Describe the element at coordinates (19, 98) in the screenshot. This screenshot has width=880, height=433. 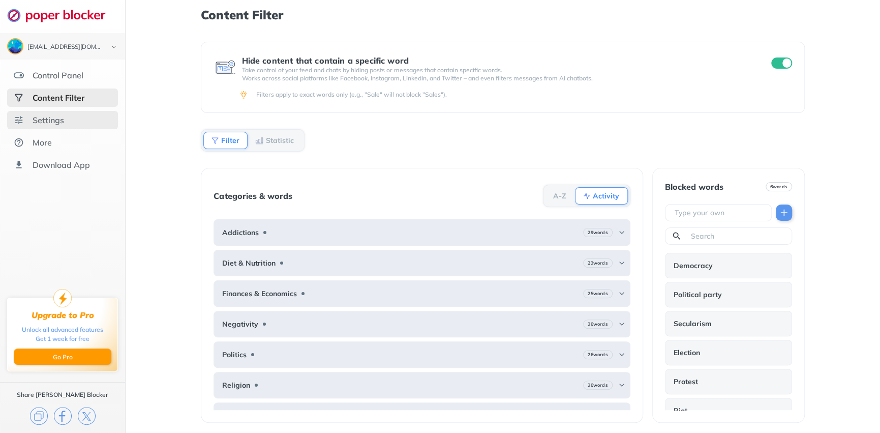
I see `img: social-selected.svg` at that location.